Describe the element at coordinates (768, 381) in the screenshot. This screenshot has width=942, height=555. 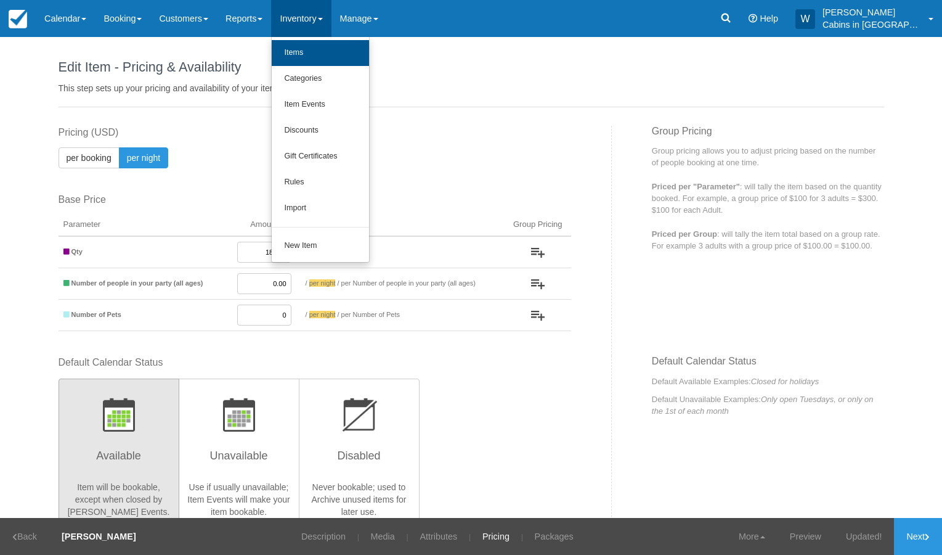
I see `p: Default Available Examples:` at that location.